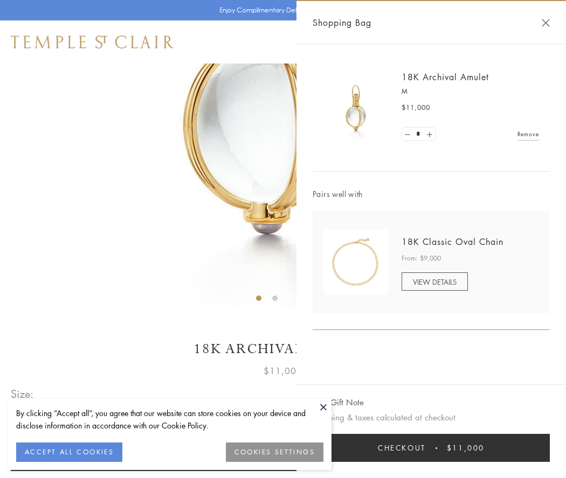 This screenshot has width=566, height=478. I want to click on h1: 18K Archival Amulet, so click(283, 349).